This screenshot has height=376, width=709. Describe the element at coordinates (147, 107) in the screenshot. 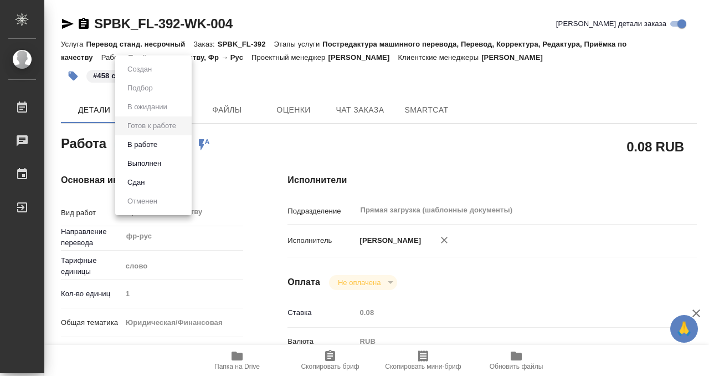

I see `button: В ожидании` at that location.